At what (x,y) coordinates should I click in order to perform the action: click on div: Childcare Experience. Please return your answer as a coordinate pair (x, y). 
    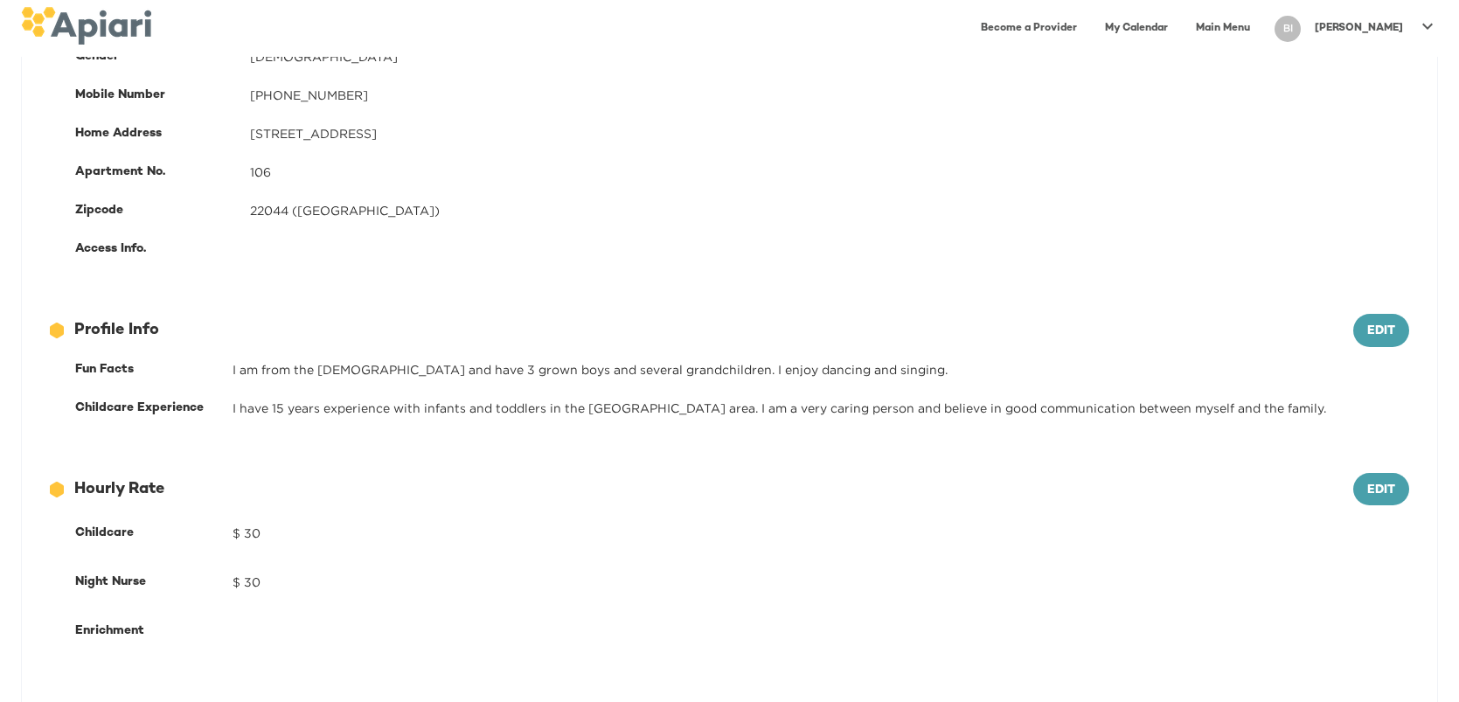
    Looking at the image, I should click on (154, 408).